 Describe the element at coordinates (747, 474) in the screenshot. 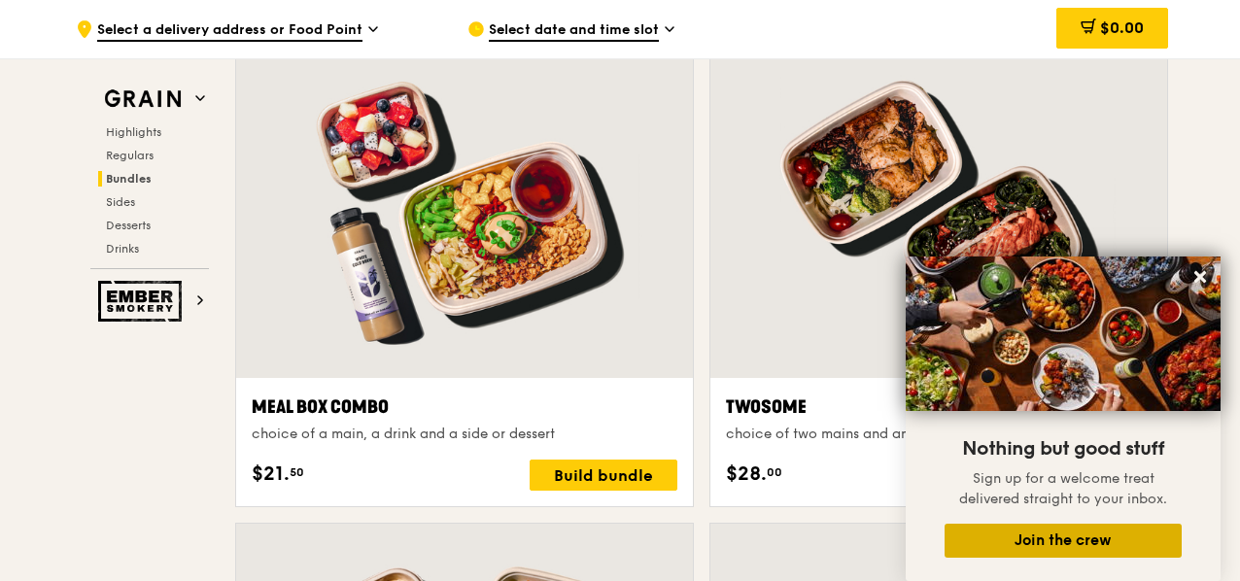

I see `span: $28.` at that location.